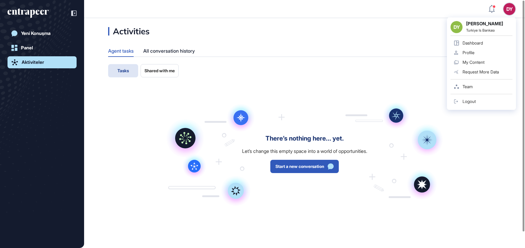  What do you see at coordinates (33, 62) in the screenshot?
I see `div: Aktiviteler` at bounding box center [33, 62].